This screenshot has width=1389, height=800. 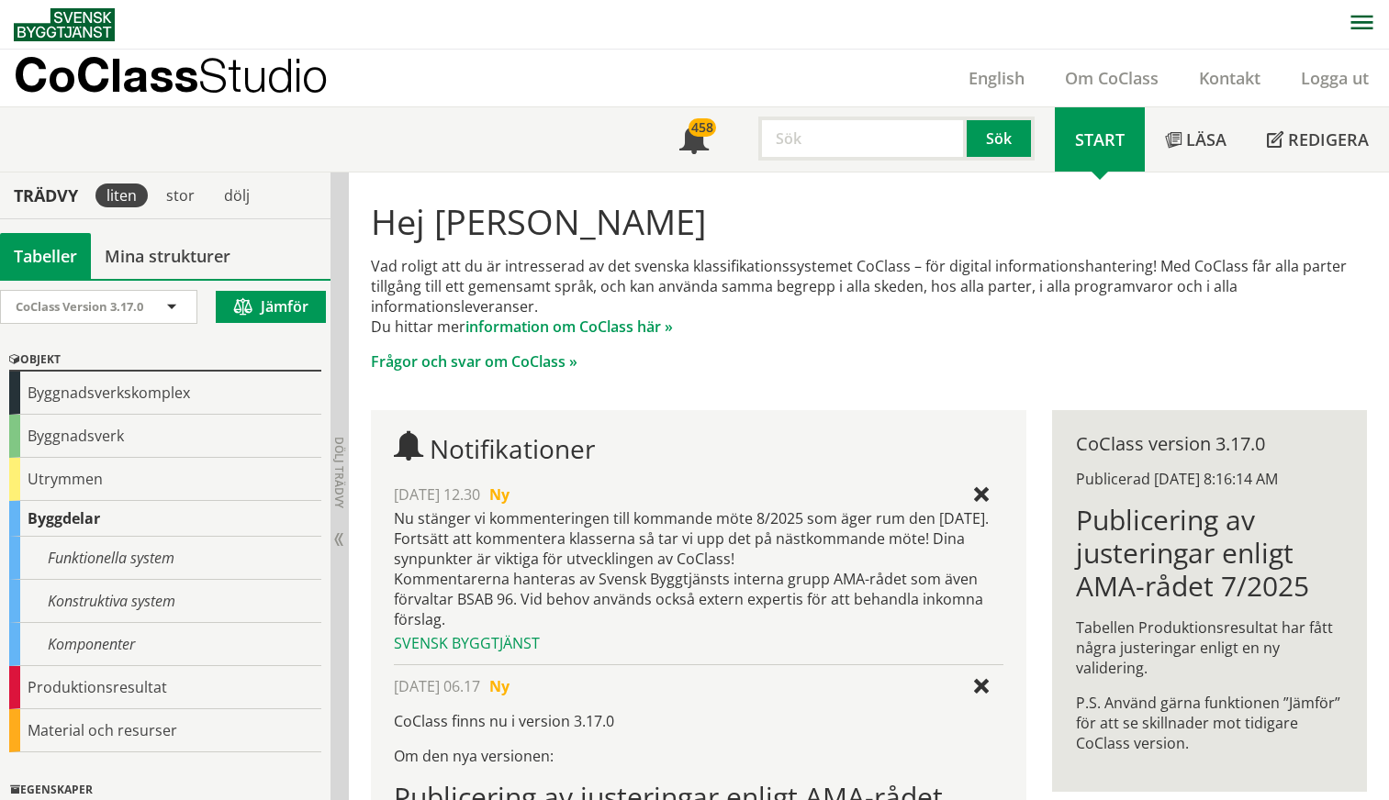 What do you see at coordinates (121, 195) in the screenshot?
I see `div: liten` at bounding box center [121, 195].